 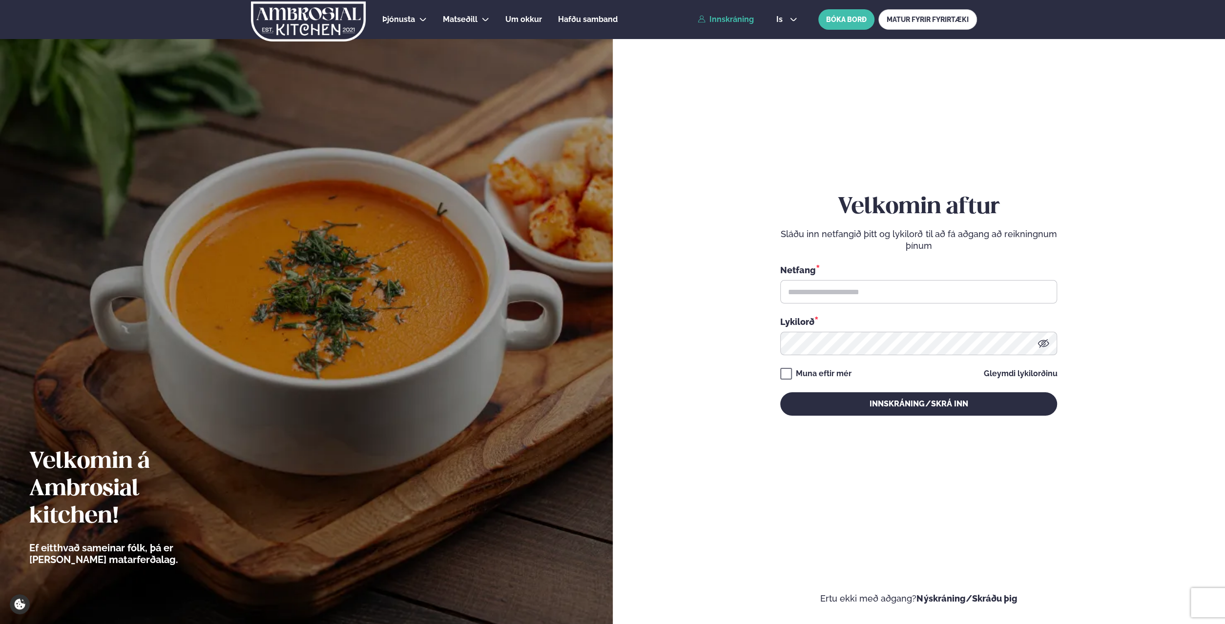 I want to click on a: Hafðu samband, so click(x=588, y=20).